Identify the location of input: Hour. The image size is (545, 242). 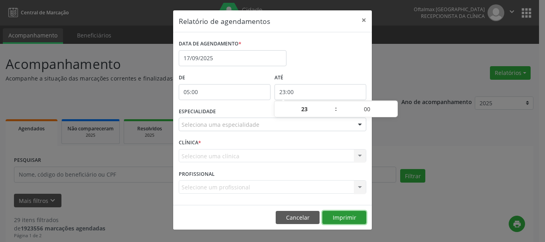
(304, 109).